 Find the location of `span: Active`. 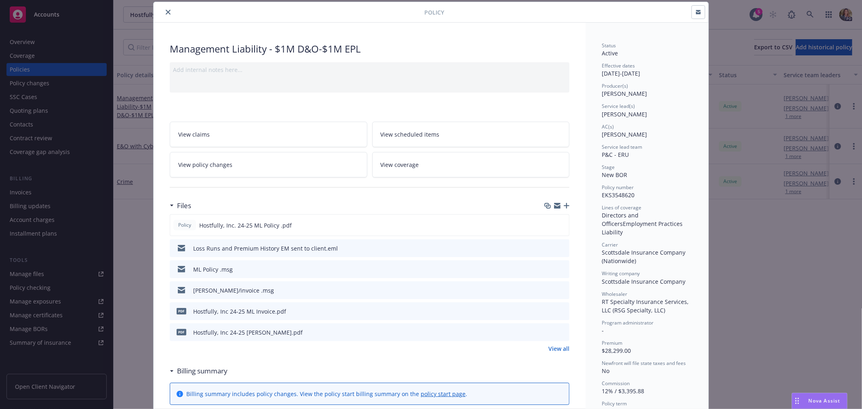

span: Active is located at coordinates (610, 53).